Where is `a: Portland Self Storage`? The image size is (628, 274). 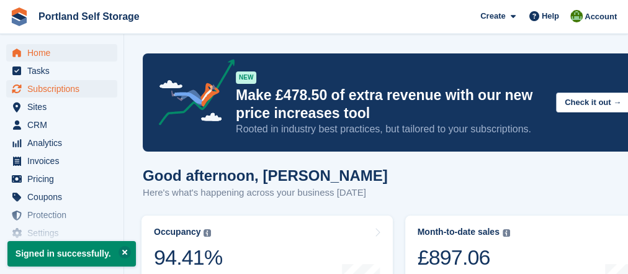 a: Portland Self Storage is located at coordinates (89, 16).